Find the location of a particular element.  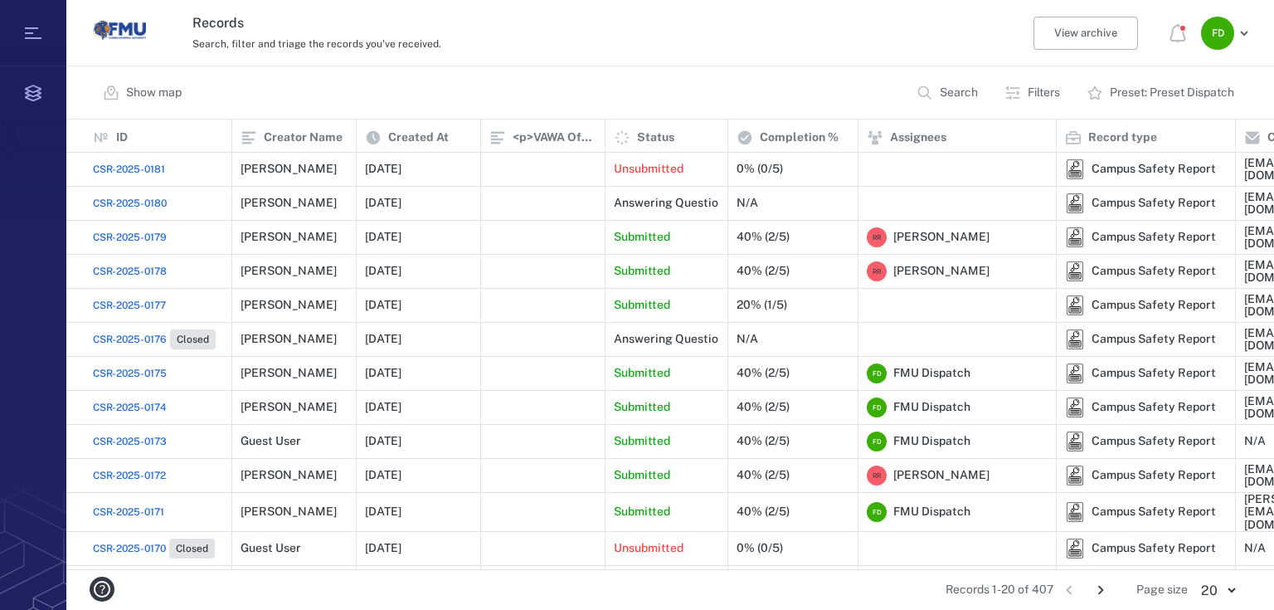

span: CSR-2025-0178 is located at coordinates (129, 271).